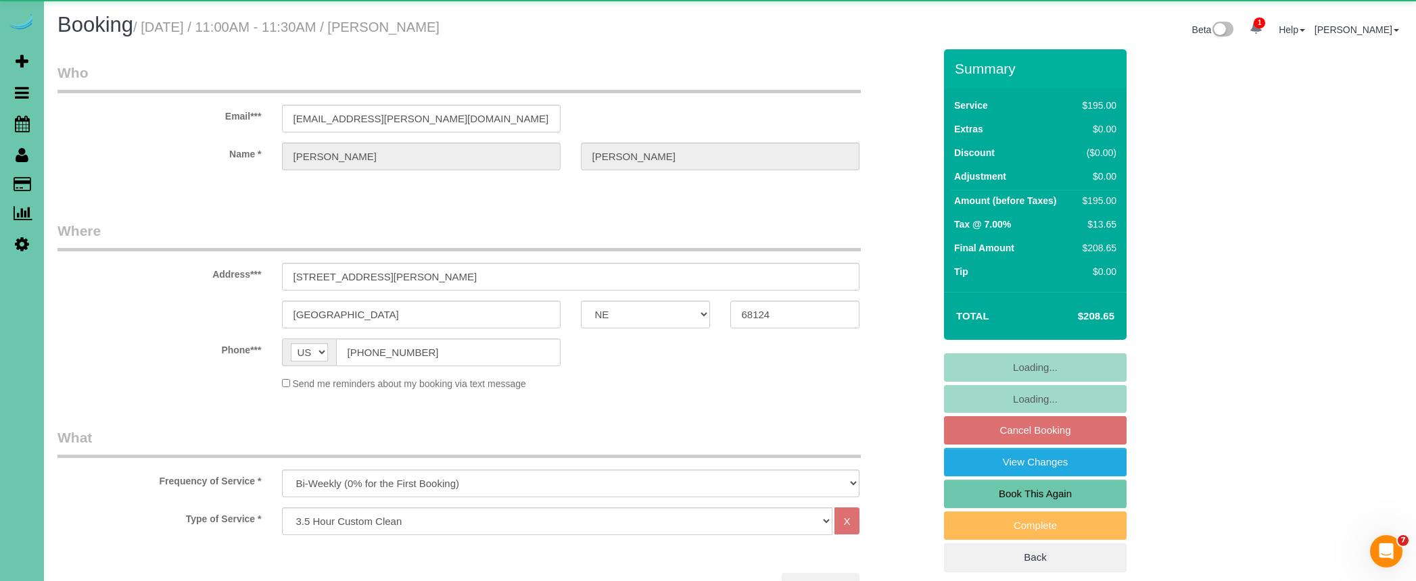  Describe the element at coordinates (160, 517) in the screenshot. I see `label: Type of Service *` at that location.